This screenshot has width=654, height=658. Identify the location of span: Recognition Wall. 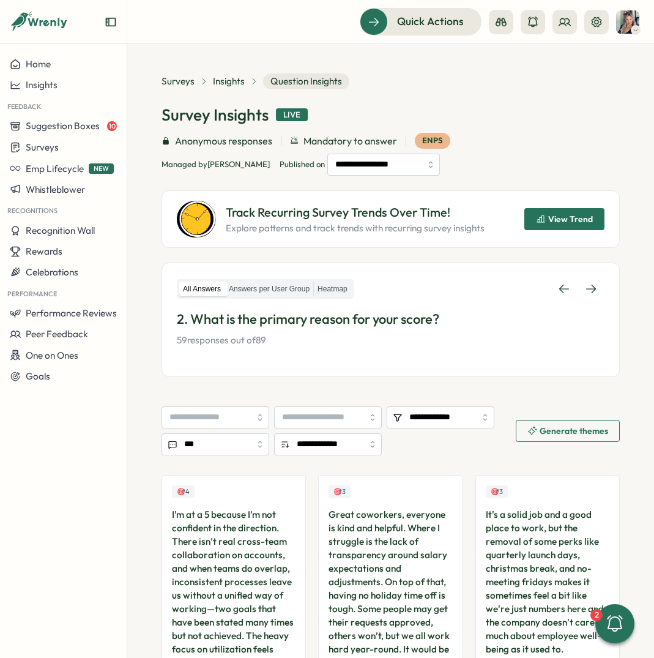
(60, 230).